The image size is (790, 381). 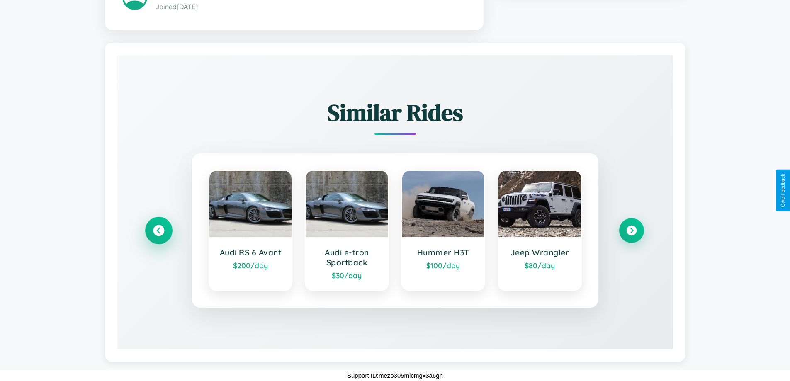 I want to click on h3: Audi RS 6 Avant, so click(x=250, y=253).